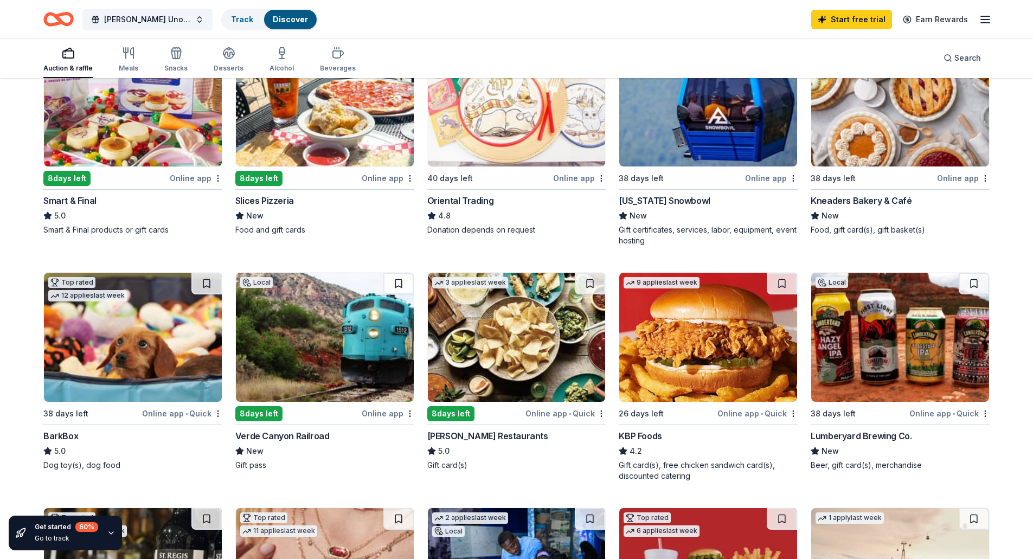  I want to click on div: Auction & raffle, so click(68, 68).